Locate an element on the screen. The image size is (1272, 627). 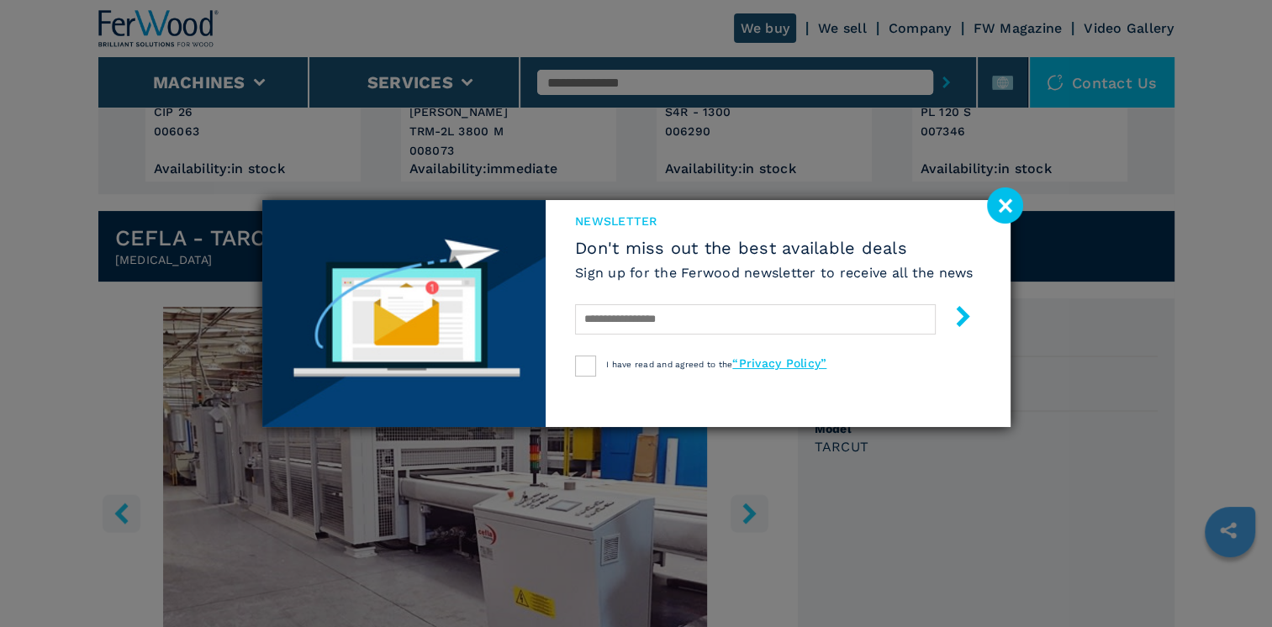
span: I have read and agreed to the is located at coordinates (716, 364).